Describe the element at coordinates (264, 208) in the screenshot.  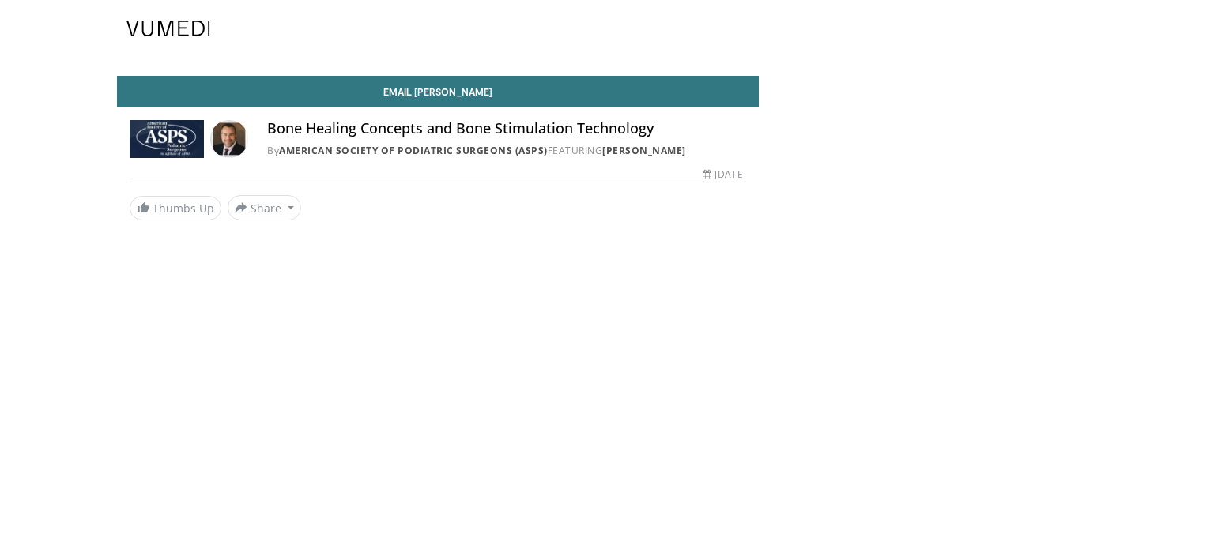
I see `button: Share` at that location.